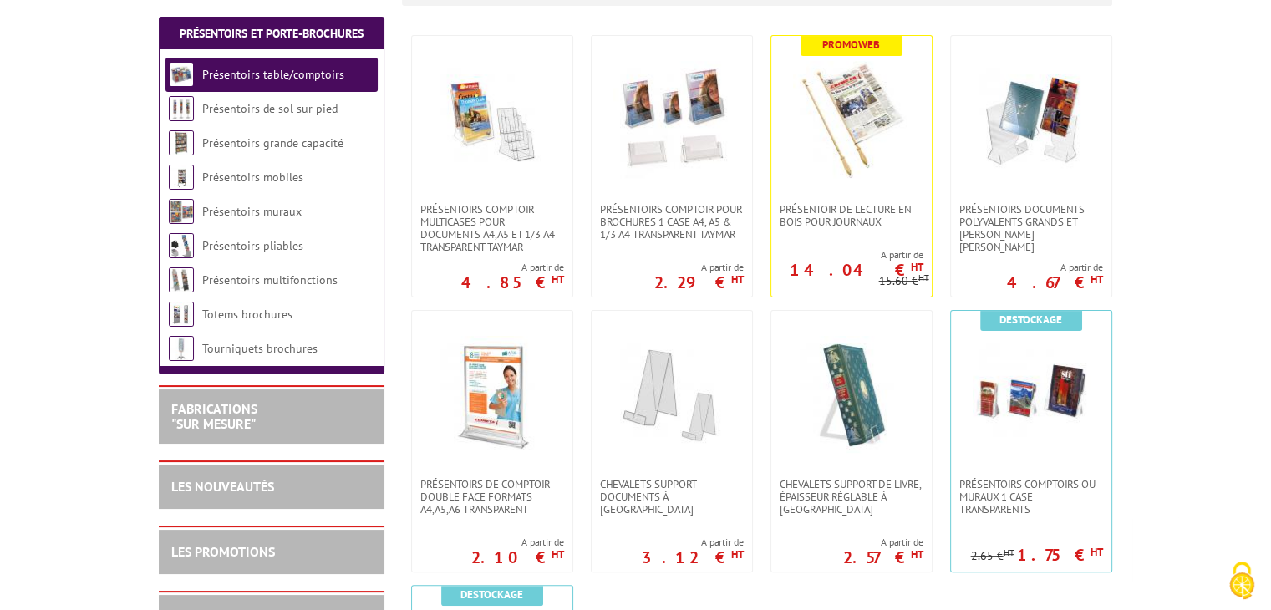 The height and width of the screenshot is (610, 1271). Describe the element at coordinates (993, 556) in the screenshot. I see `p: 2.65 €` at that location.